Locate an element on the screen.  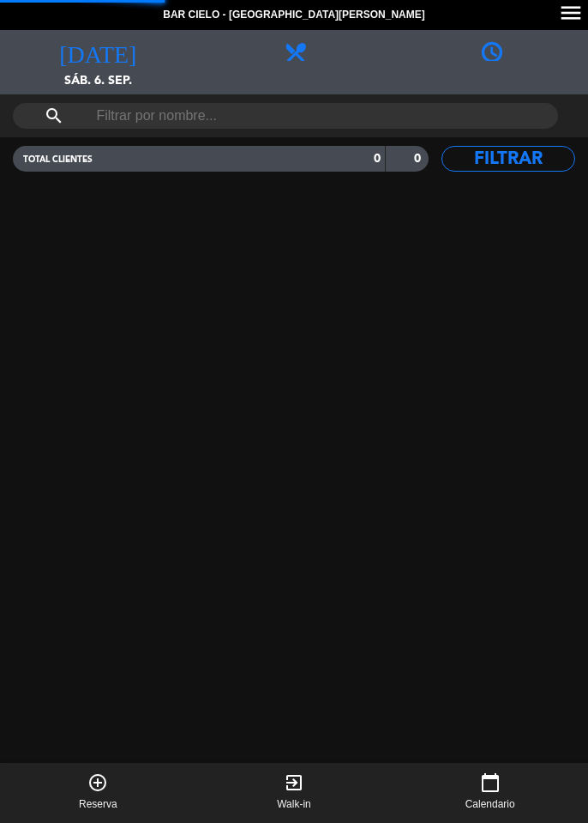
span: Reserva is located at coordinates (98, 805).